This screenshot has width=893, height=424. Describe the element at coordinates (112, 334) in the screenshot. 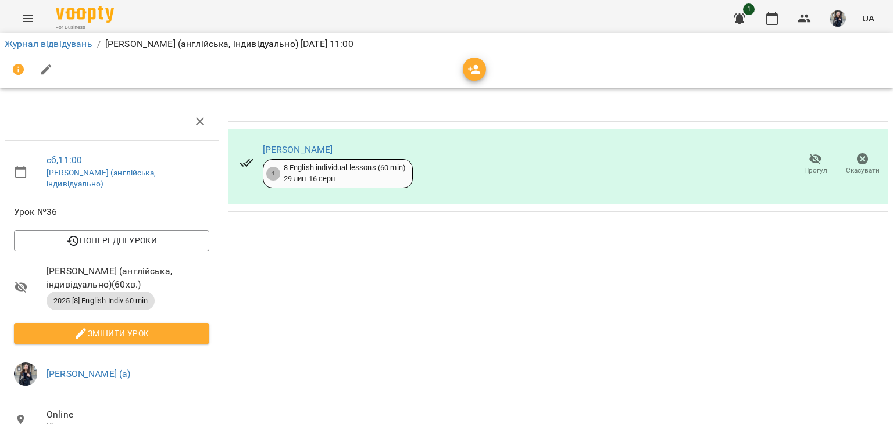

I see `span: Змінити урок` at that location.